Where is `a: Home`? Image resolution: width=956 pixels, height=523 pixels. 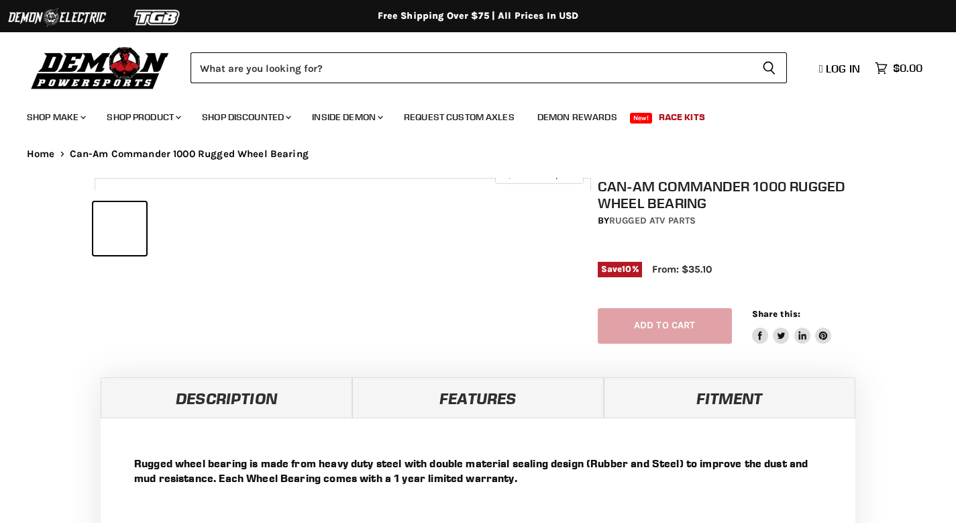
a: Home is located at coordinates (41, 154).